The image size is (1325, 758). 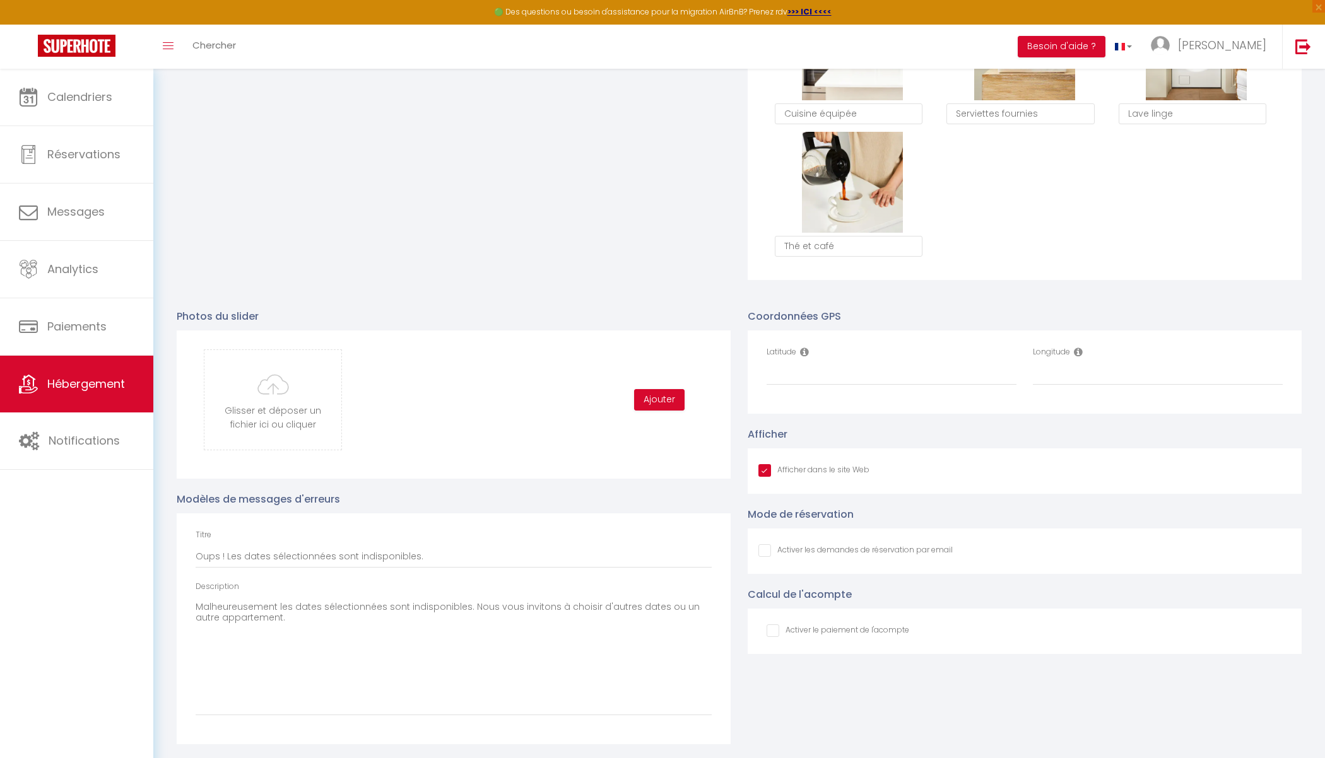 I want to click on label: Afficher, so click(x=767, y=434).